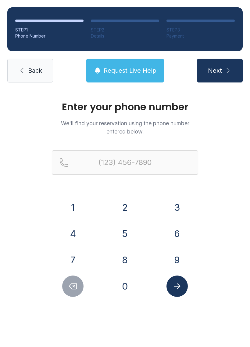  Describe the element at coordinates (125, 30) in the screenshot. I see `div: STEP 2` at that location.